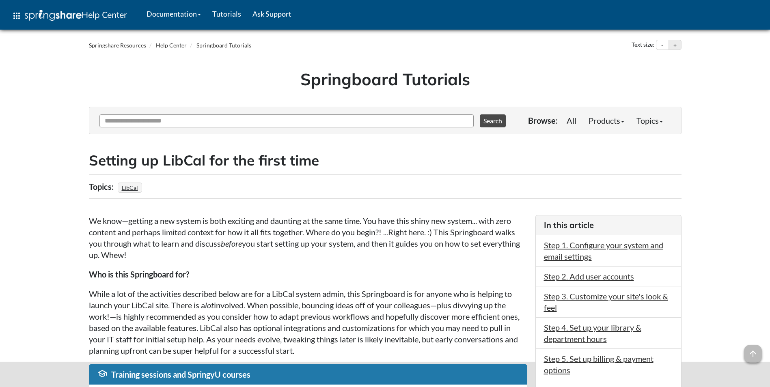 Image resolution: width=770 pixels, height=387 pixels. I want to click on em: lot, so click(210, 305).